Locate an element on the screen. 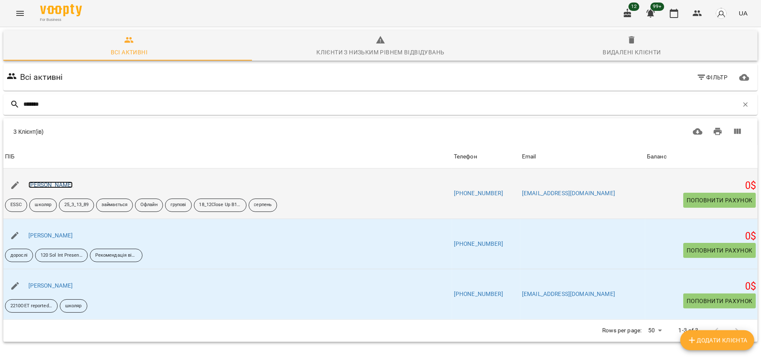  button: Вигляд колонок is located at coordinates (737, 132).